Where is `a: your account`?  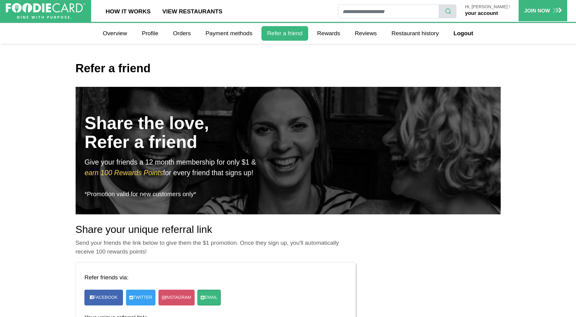 a: your account is located at coordinates (481, 13).